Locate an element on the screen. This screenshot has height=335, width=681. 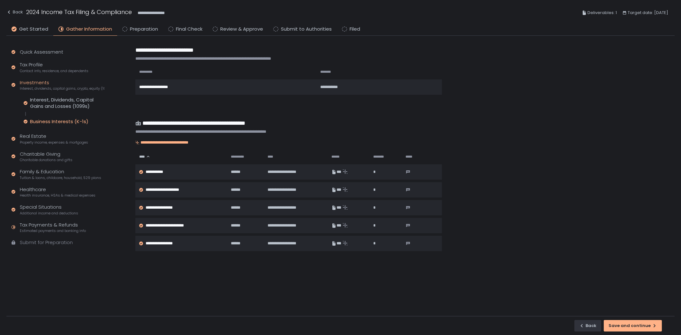
div: Investments is located at coordinates (62, 85).